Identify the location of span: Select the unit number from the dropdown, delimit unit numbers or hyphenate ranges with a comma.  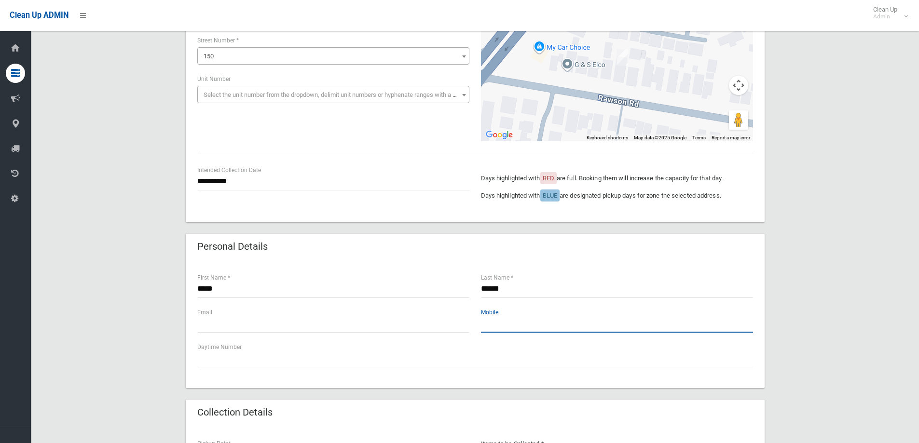
(338, 95).